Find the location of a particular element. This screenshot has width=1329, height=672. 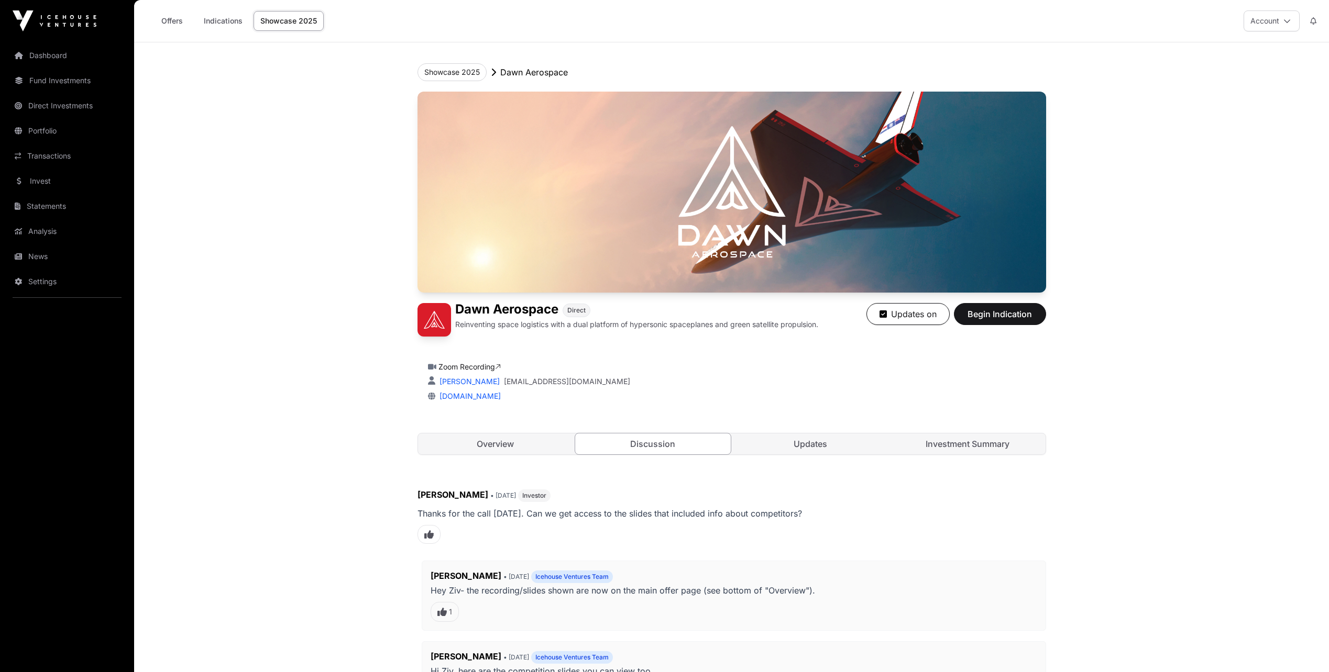

a: Dashboard is located at coordinates (67, 56).